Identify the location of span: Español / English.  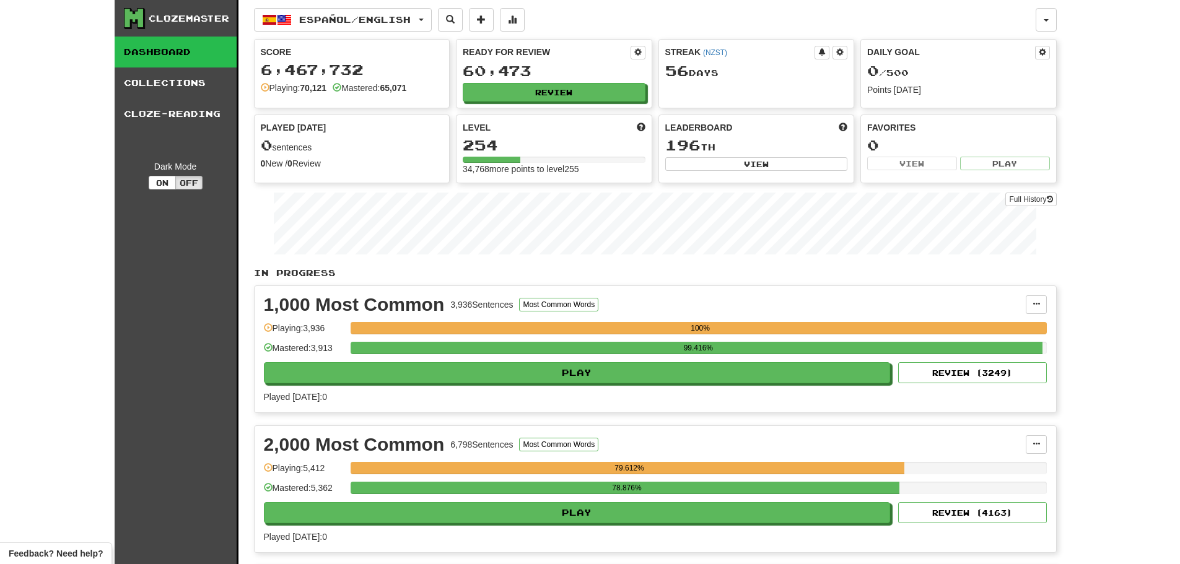
(355, 19).